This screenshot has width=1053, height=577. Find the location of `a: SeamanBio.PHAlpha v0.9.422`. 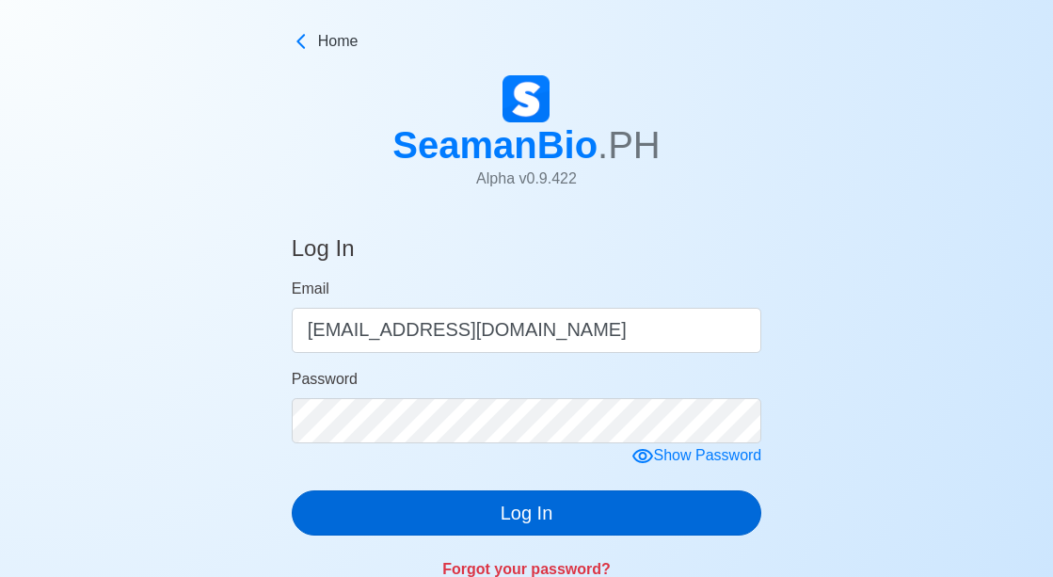

a: SeamanBio.PHAlpha v0.9.422 is located at coordinates (526, 140).